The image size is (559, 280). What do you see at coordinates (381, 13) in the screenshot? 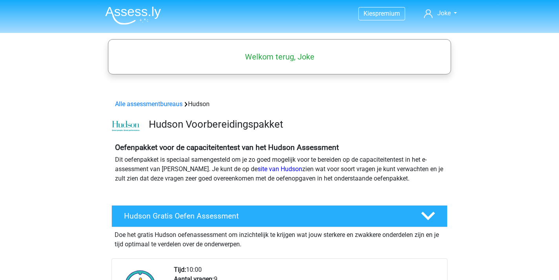
I see `a: Kiespremium` at bounding box center [381, 13].